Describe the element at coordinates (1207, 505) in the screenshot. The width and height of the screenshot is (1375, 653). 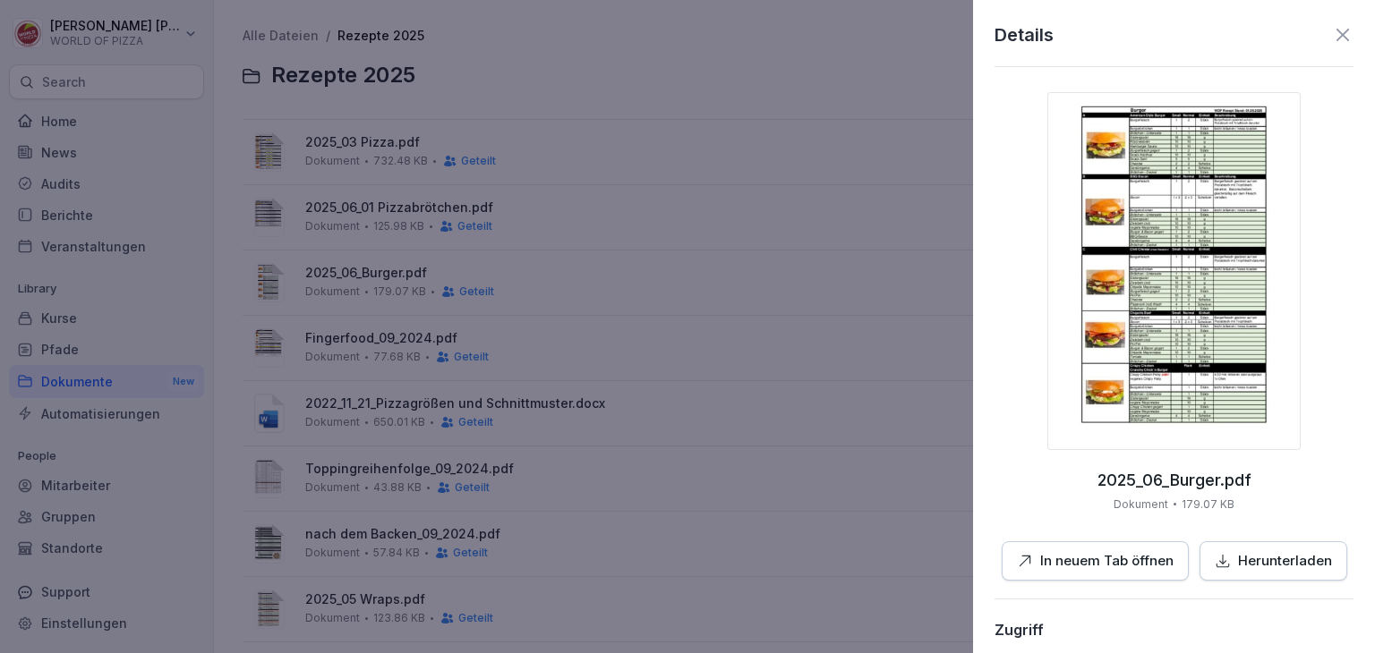
I see `p: 179.07 KB` at that location.